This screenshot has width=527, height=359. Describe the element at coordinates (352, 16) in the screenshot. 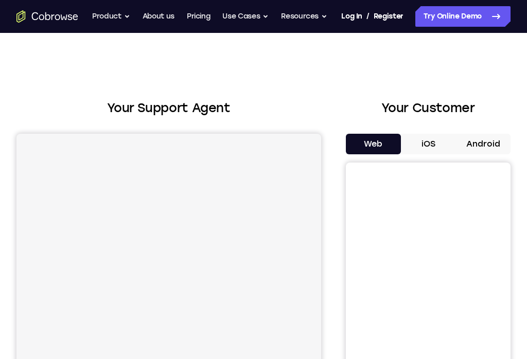

I see `a: Log In` at that location.